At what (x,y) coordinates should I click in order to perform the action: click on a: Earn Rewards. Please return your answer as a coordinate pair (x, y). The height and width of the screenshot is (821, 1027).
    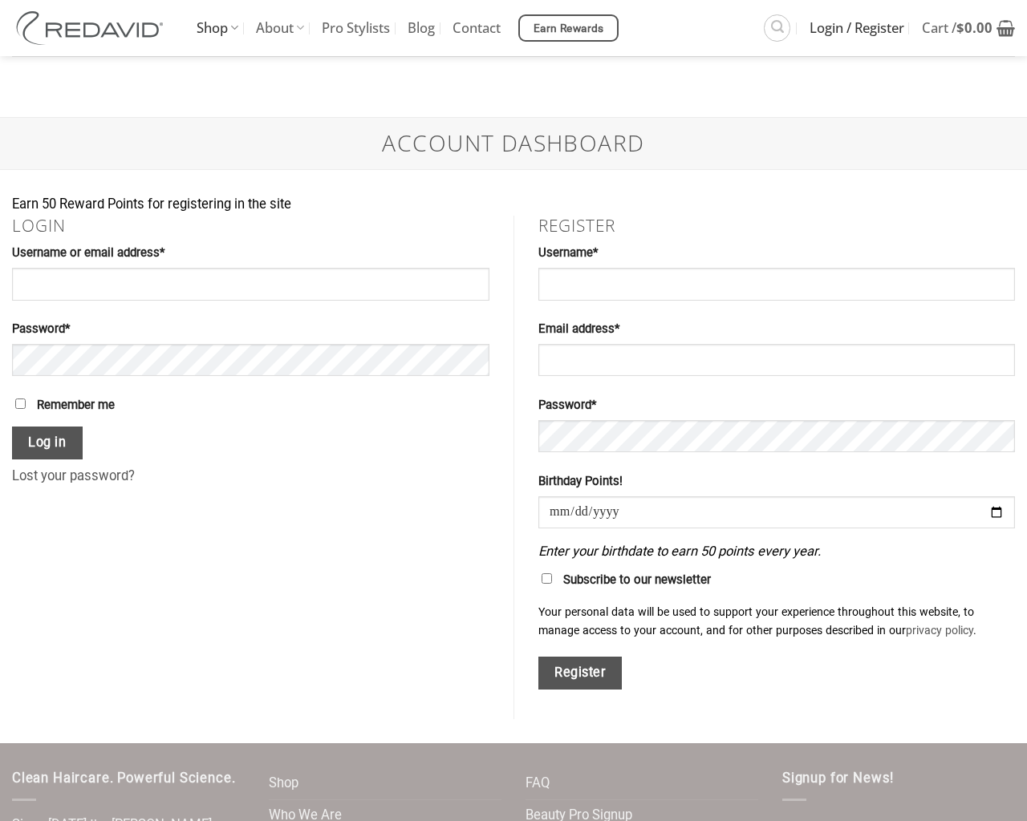
    Looking at the image, I should click on (568, 28).